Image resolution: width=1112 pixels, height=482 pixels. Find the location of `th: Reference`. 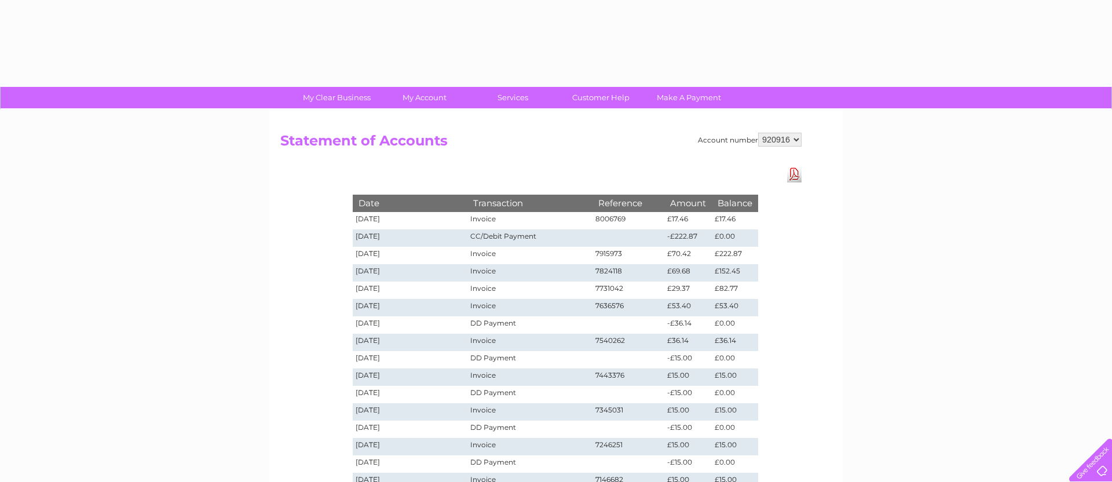

th: Reference is located at coordinates (629, 203).